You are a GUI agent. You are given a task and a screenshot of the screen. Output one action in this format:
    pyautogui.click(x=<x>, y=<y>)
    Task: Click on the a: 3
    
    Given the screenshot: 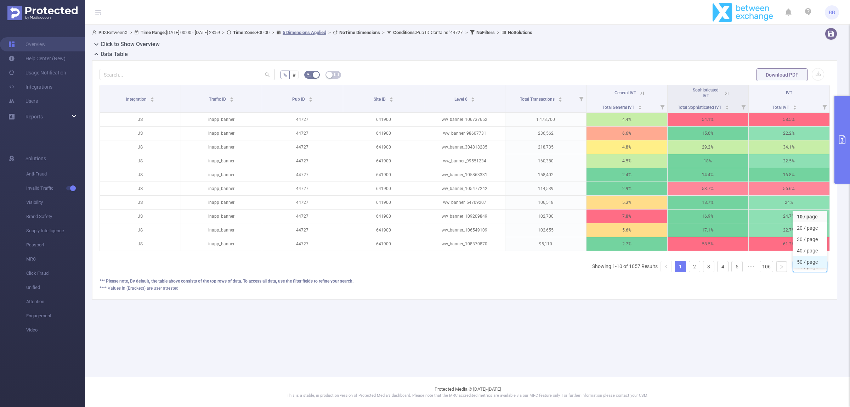 What is the action you would take?
    pyautogui.click(x=709, y=266)
    